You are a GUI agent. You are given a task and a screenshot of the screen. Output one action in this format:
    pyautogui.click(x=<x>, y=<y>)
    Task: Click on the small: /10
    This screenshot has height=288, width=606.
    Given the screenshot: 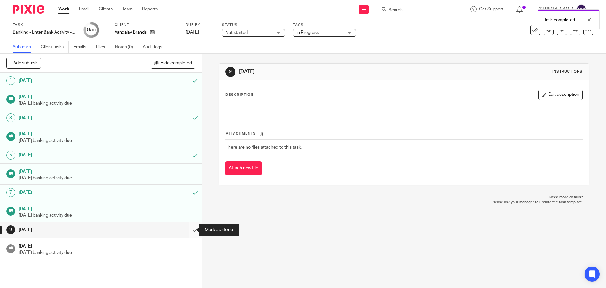 What is the action you would take?
    pyautogui.click(x=93, y=30)
    